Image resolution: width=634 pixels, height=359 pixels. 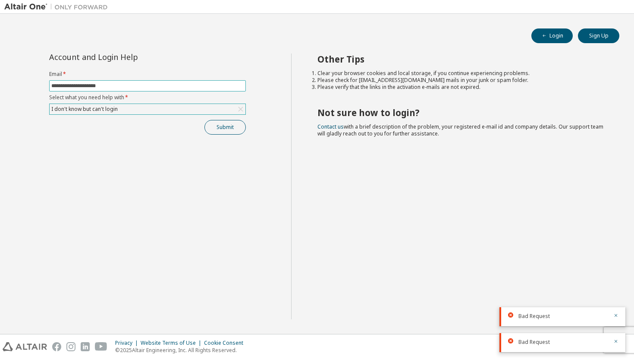 I want to click on li: Please verify that the links in the activation e-mails are not expired., so click(x=460, y=87).